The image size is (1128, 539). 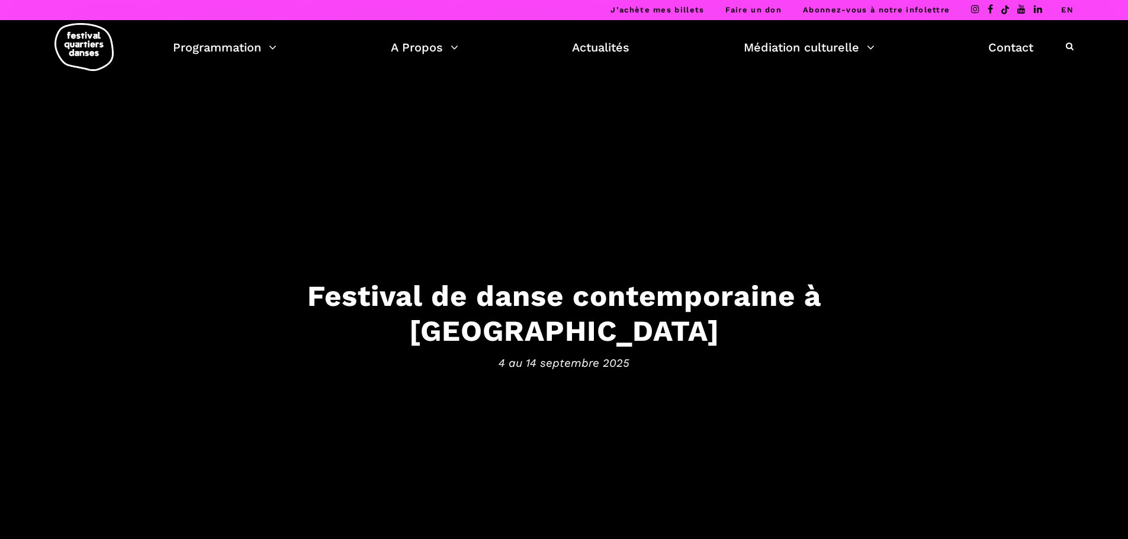 What do you see at coordinates (1011, 47) in the screenshot?
I see `a: Contact` at bounding box center [1011, 47].